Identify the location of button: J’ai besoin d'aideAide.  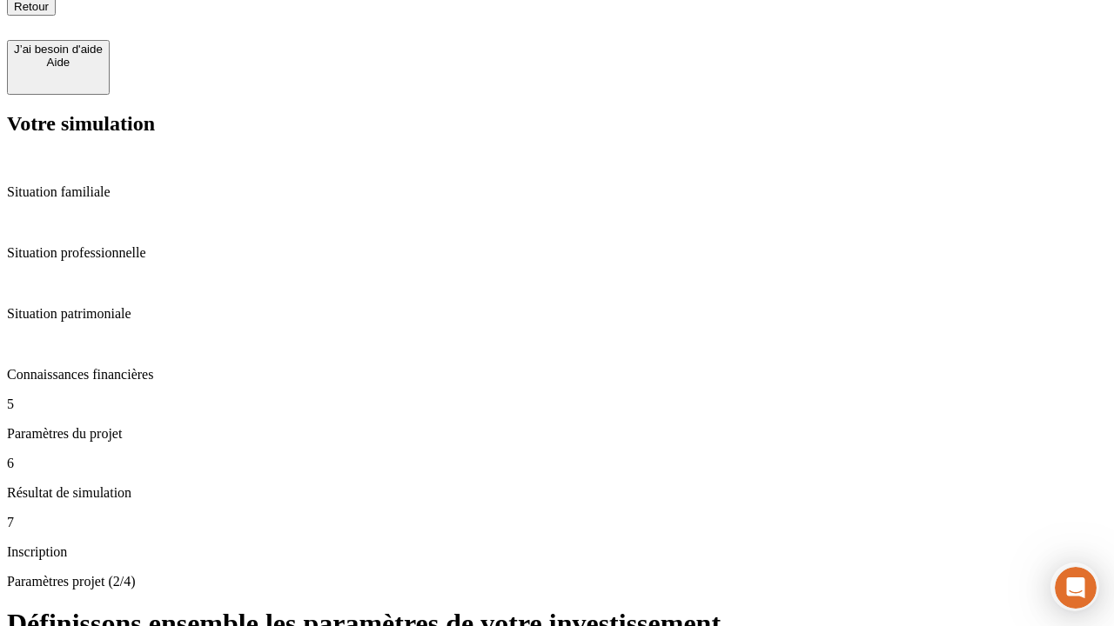
(58, 67).